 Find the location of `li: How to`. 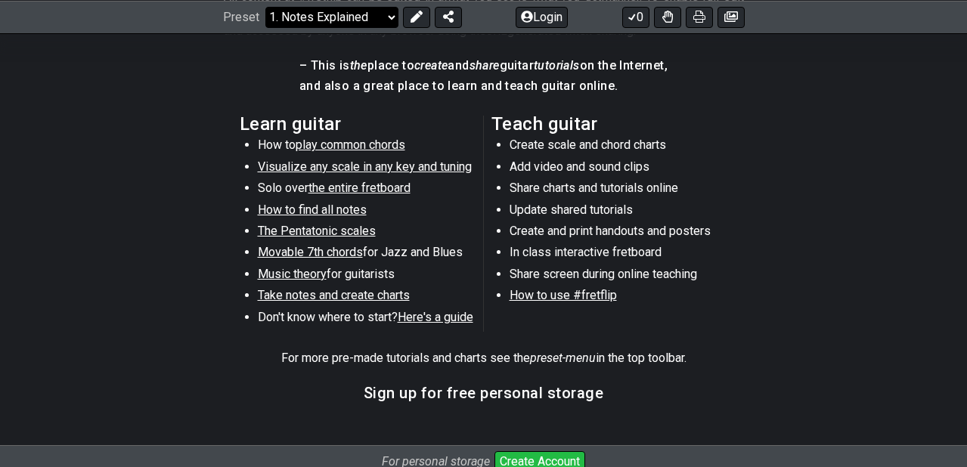

li: How to is located at coordinates (365, 148).